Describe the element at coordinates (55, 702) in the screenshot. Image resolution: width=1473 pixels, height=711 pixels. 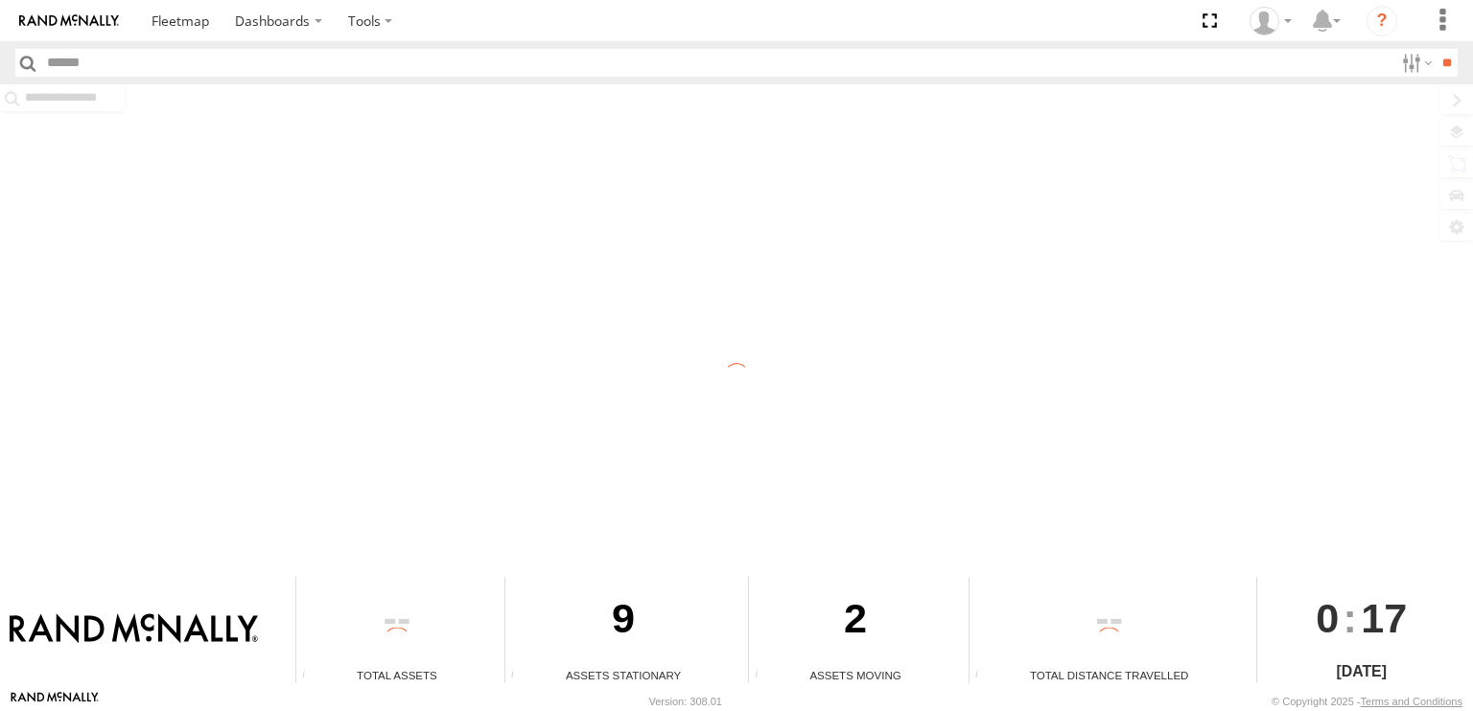
I see `a: Visit our Website` at that location.